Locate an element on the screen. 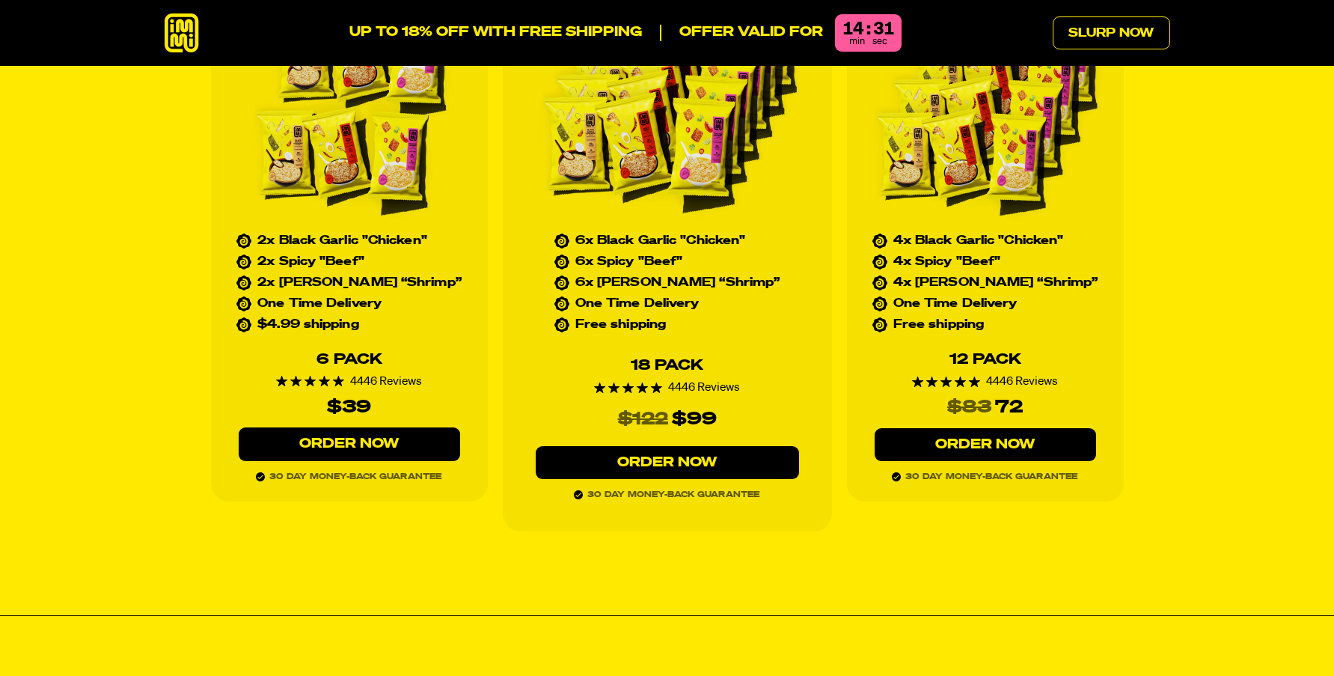 The height and width of the screenshot is (676, 1334). a: Slurp Now is located at coordinates (1111, 33).